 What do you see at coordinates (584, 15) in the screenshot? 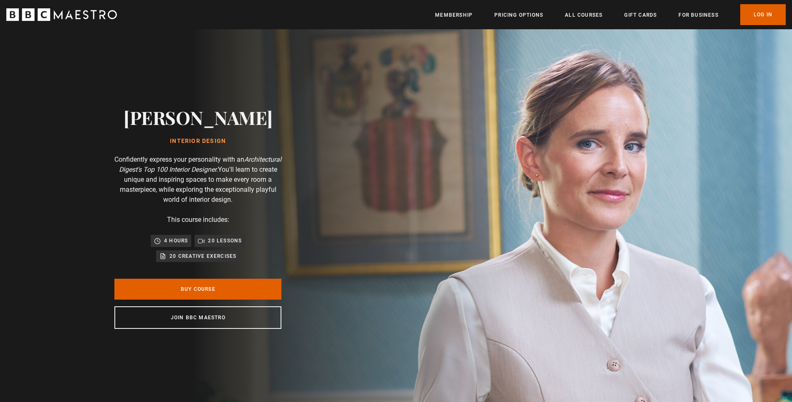
I see `a: All Courses` at bounding box center [584, 15].